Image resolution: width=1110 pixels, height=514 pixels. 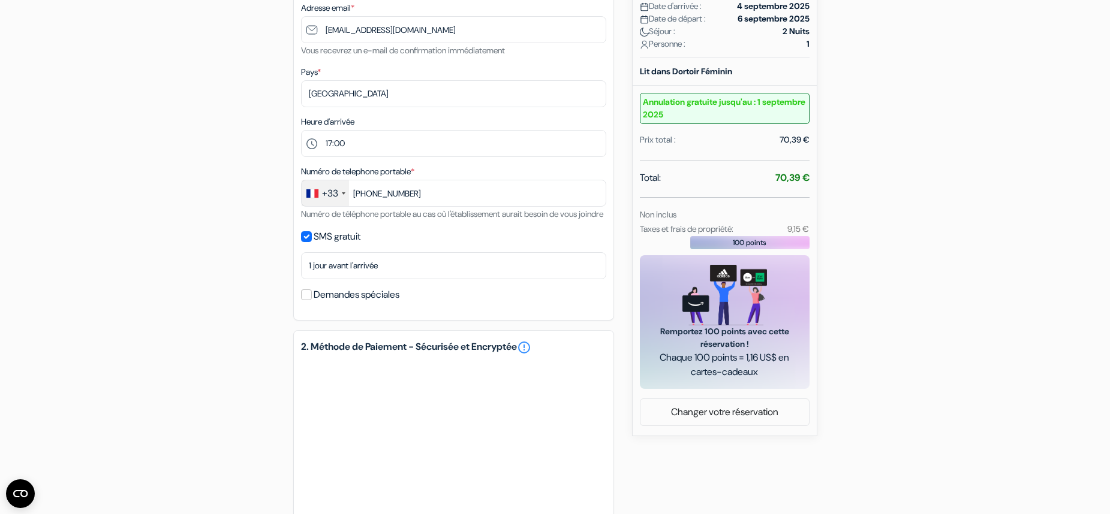 I want to click on strong: 70,39 €, so click(x=792, y=177).